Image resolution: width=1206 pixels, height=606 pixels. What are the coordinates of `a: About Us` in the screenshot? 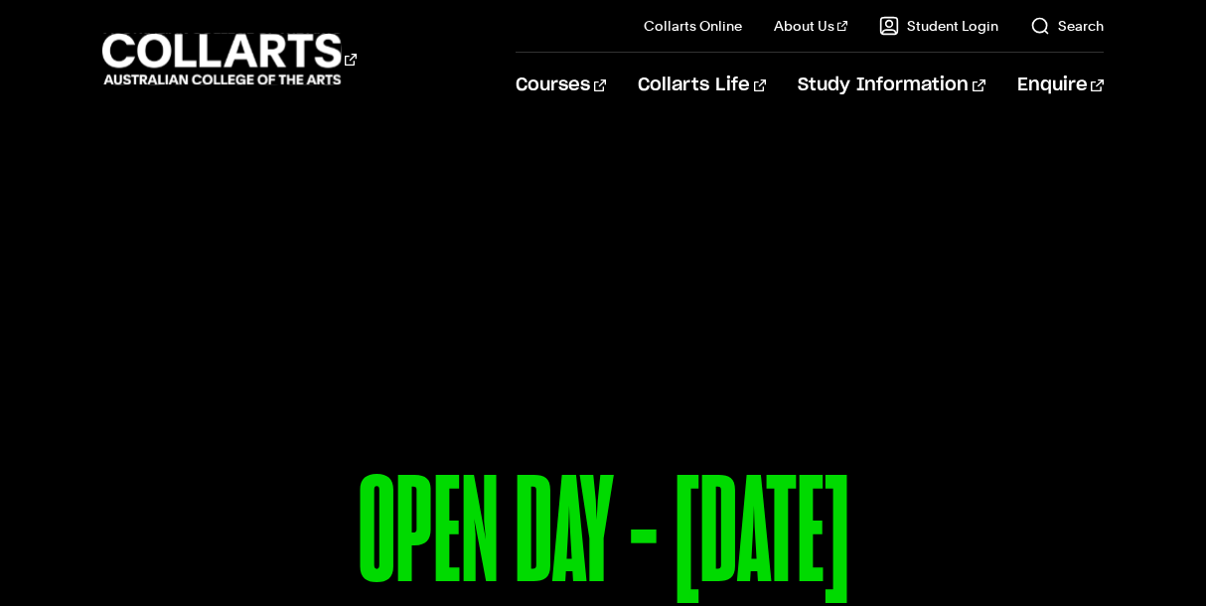 It's located at (811, 26).